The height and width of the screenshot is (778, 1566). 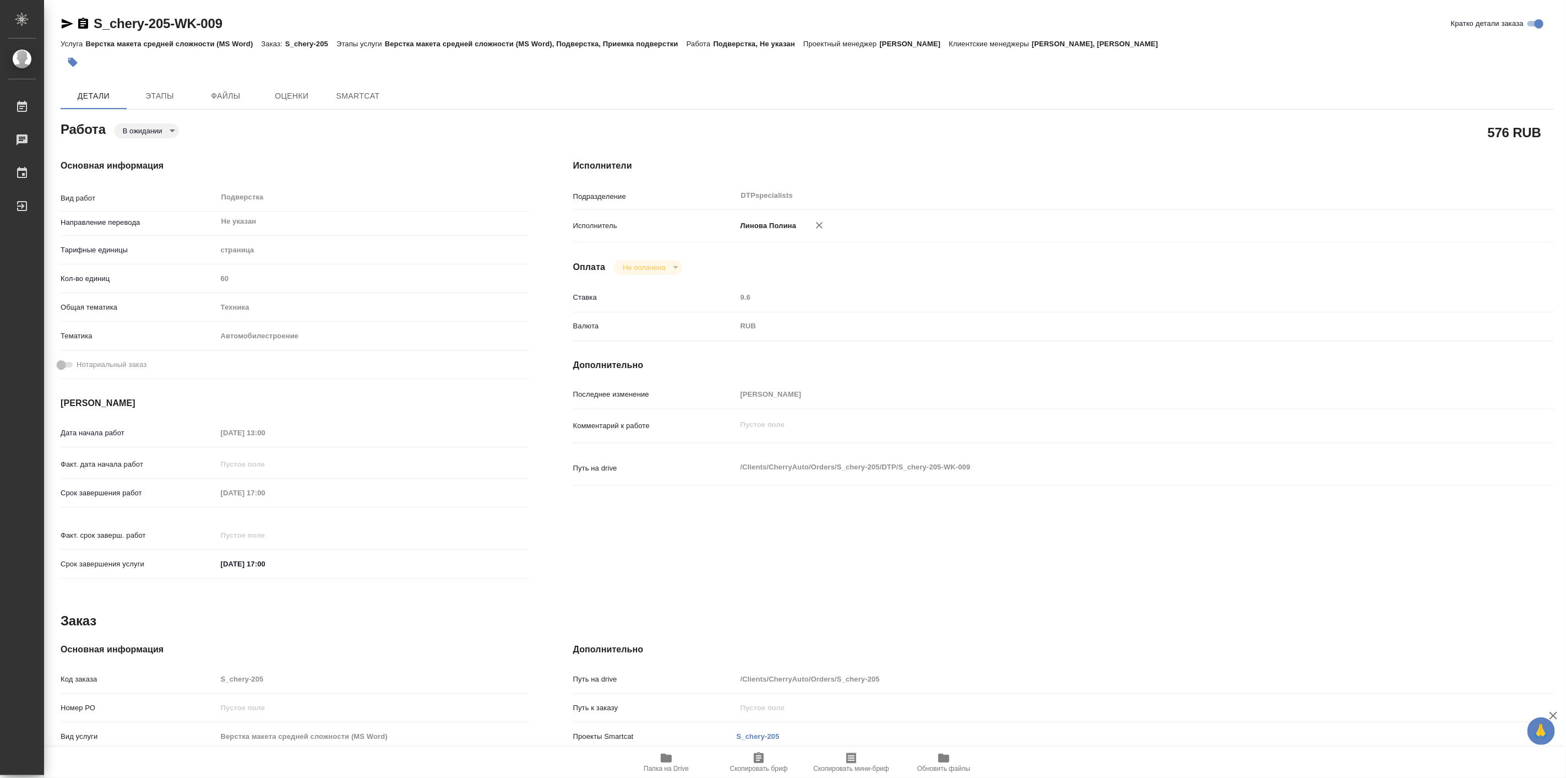 What do you see at coordinates (273, 44) in the screenshot?
I see `p: Заказ:` at bounding box center [273, 44].